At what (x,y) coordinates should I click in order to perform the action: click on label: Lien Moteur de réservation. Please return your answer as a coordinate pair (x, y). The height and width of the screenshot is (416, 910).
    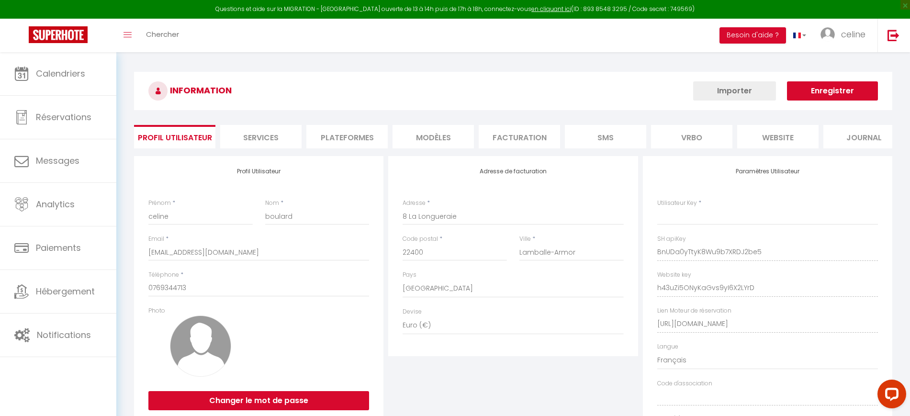
    Looking at the image, I should click on (694, 311).